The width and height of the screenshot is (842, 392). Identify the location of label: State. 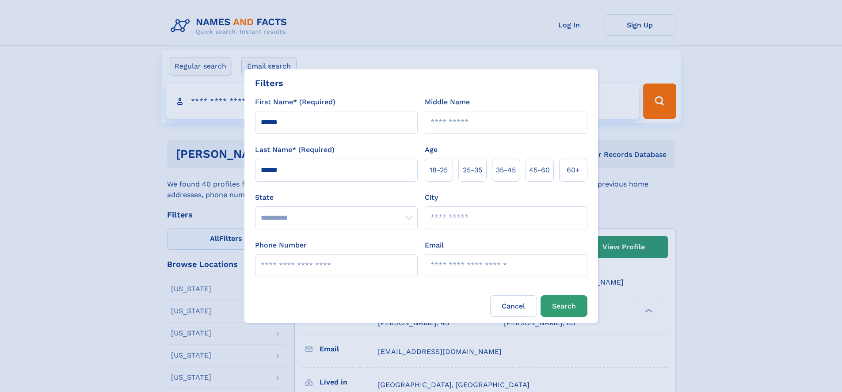
(336, 198).